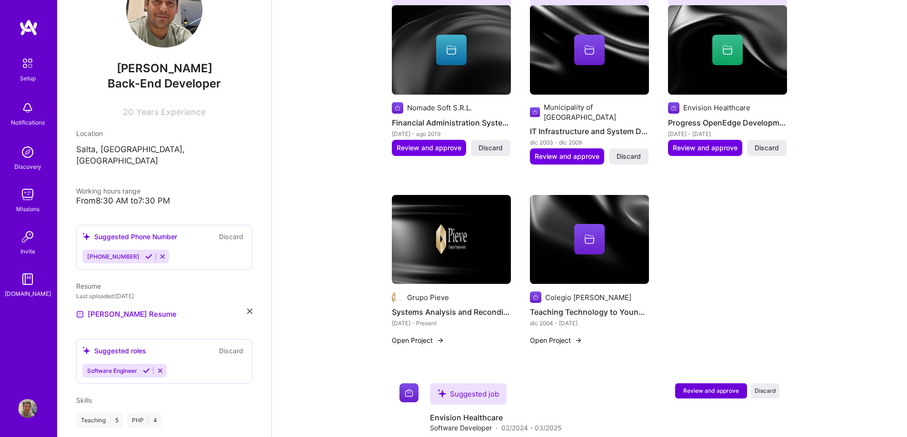 The width and height of the screenshot is (907, 437). Describe the element at coordinates (129, 237) in the screenshot. I see `div: Suggested Phone Number` at that location.